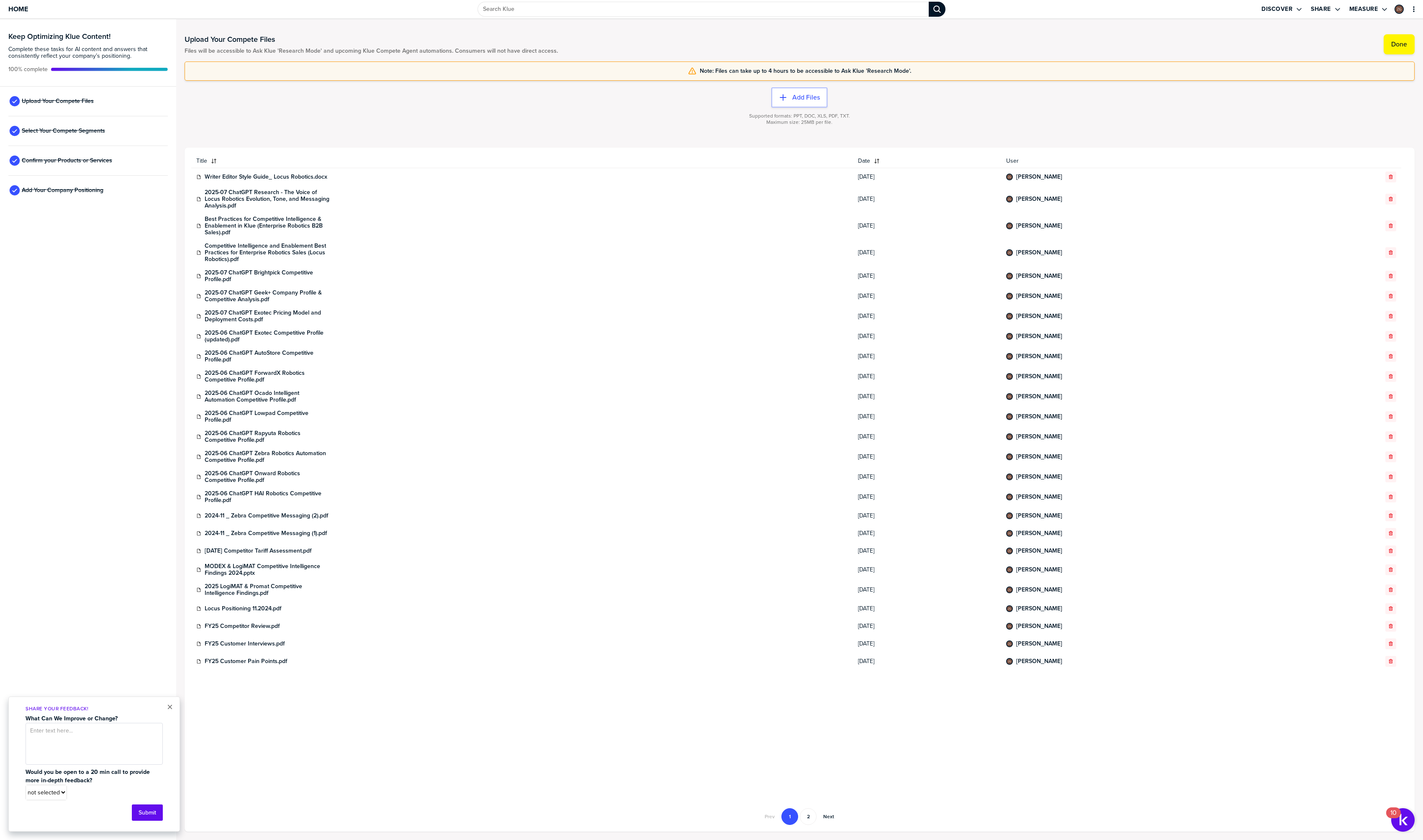 The height and width of the screenshot is (840, 1423). Describe the element at coordinates (1399, 9) in the screenshot. I see `a: Edit Profile` at that location.